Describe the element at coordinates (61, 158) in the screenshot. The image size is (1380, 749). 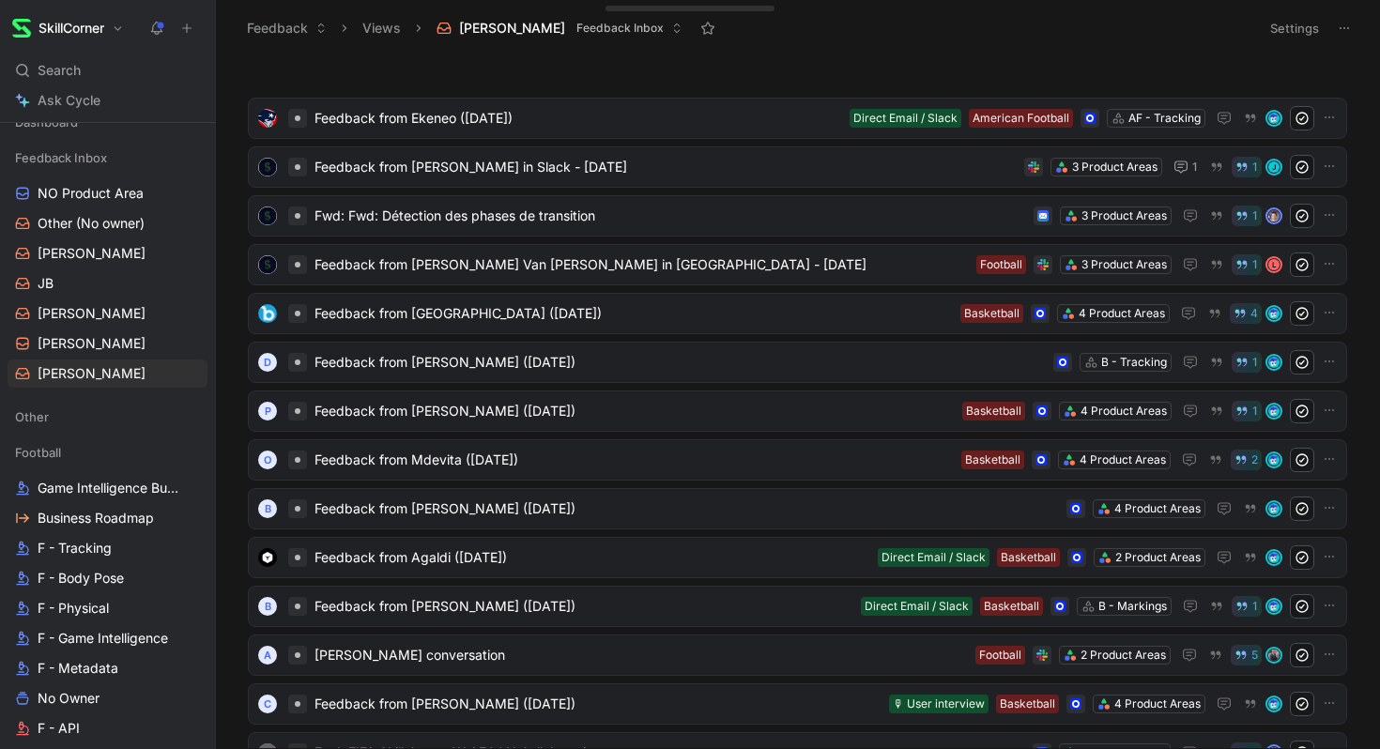
I see `span: Feedback Inbox` at that location.